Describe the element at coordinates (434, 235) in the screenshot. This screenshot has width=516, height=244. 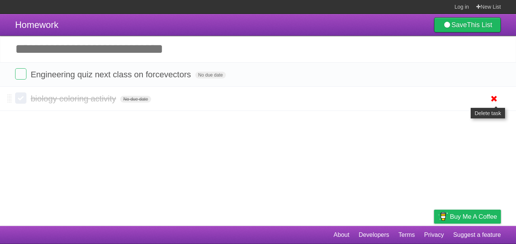
I see `a: Privacy` at that location.